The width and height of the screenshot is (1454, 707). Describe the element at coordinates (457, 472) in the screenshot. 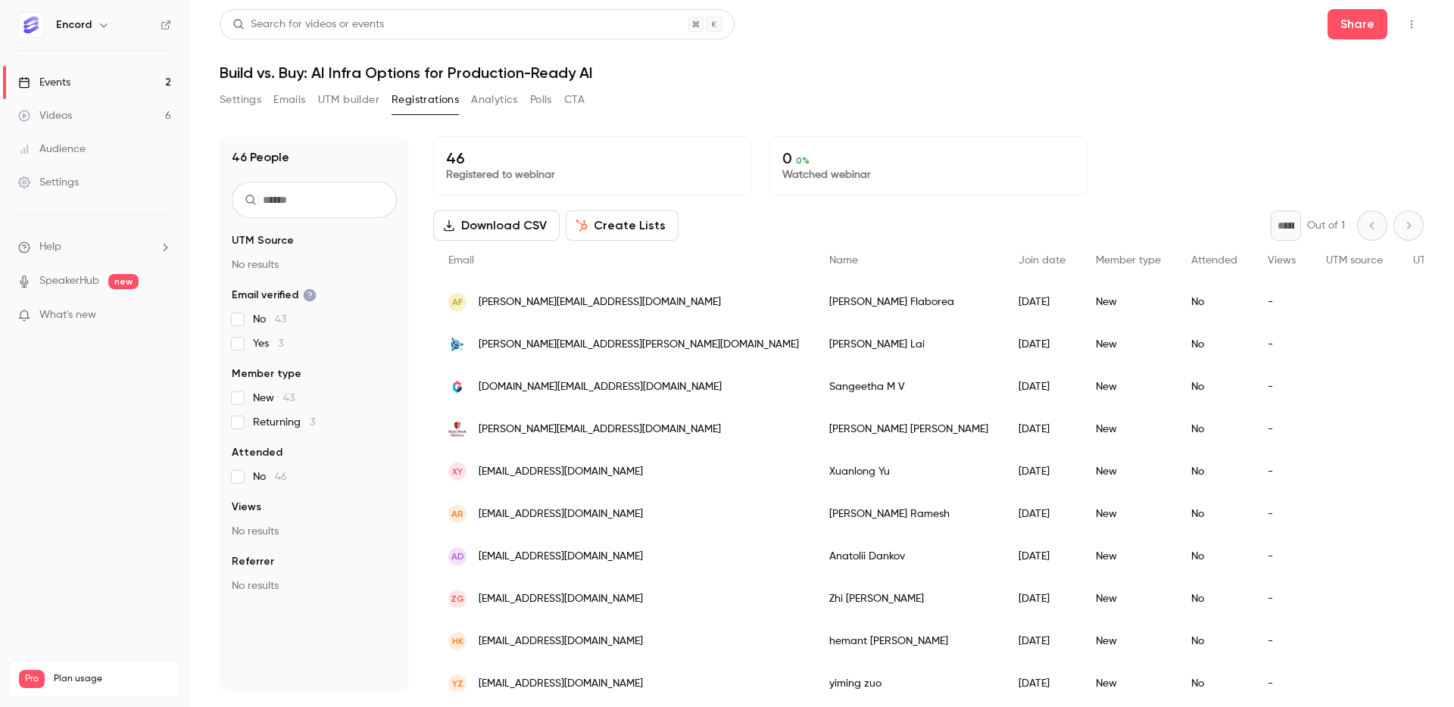

I see `span: XY` at that location.